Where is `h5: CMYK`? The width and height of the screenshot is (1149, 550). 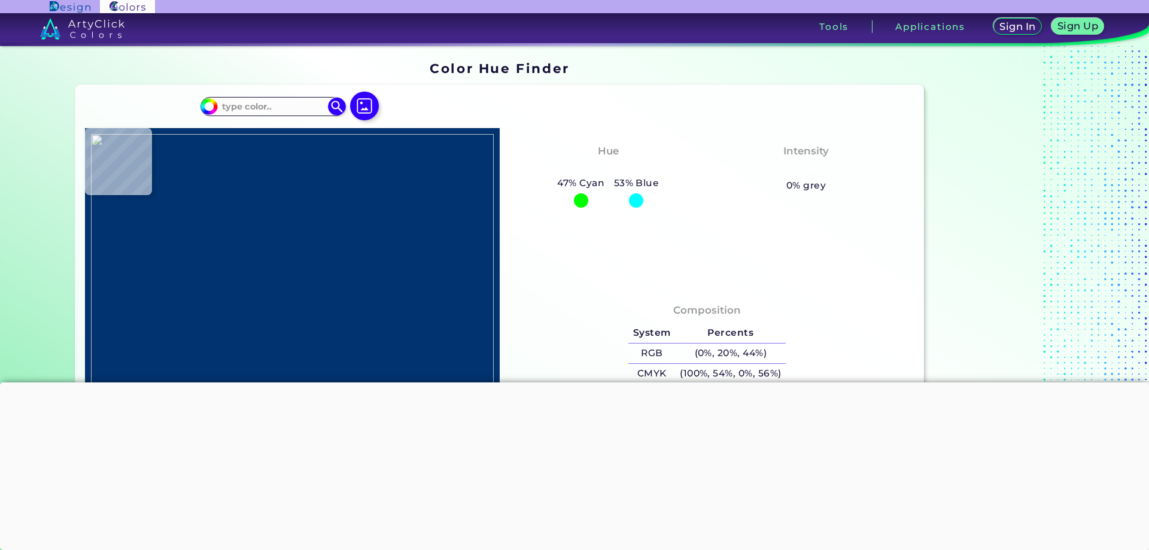 h5: CMYK is located at coordinates (652, 374).